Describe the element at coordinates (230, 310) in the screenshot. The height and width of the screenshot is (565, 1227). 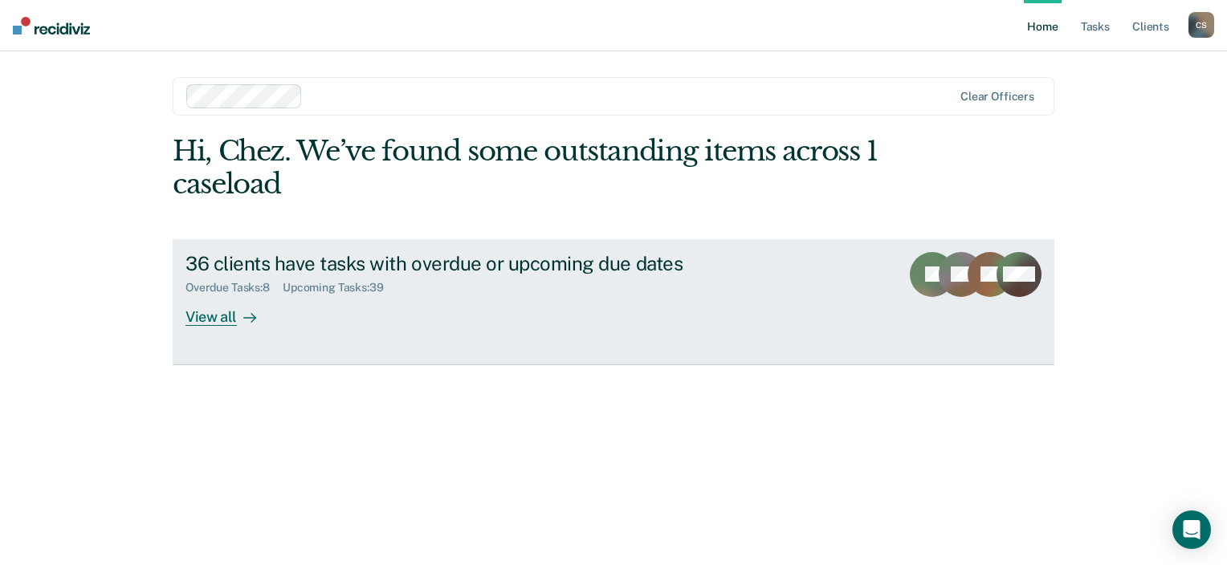
I see `div: View all` at that location.